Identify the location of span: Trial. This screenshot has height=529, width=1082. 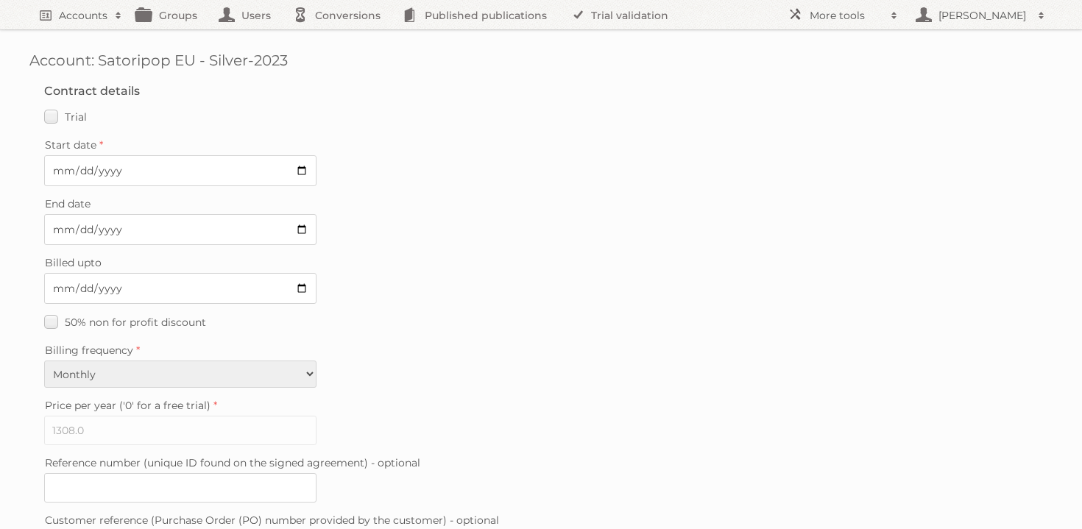
(76, 117).